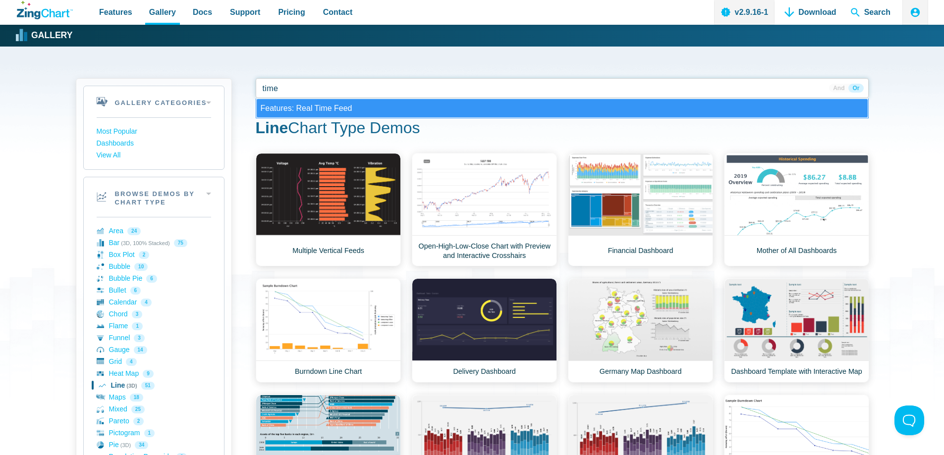 This screenshot has height=455, width=944. Describe the element at coordinates (272, 128) in the screenshot. I see `strong: Line` at that location.